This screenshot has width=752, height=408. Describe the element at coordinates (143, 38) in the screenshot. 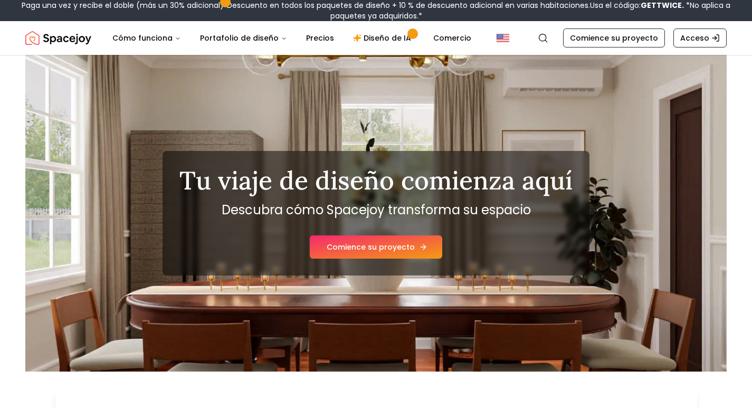

I see `font: Cómo funciona` at that location.